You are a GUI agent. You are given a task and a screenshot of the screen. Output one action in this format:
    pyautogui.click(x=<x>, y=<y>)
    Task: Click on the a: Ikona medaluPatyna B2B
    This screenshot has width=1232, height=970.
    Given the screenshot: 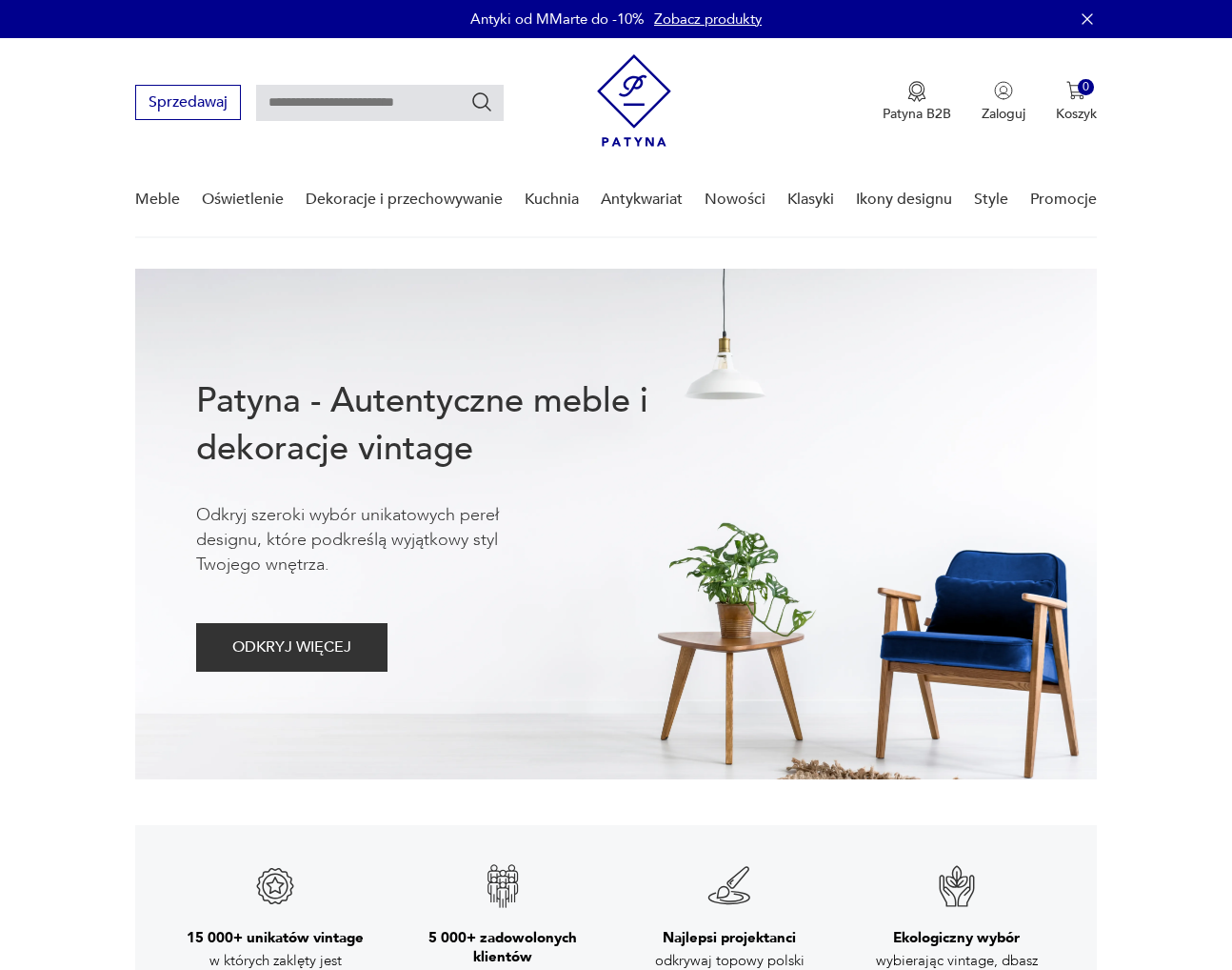 What is the action you would take?
    pyautogui.click(x=917, y=101)
    